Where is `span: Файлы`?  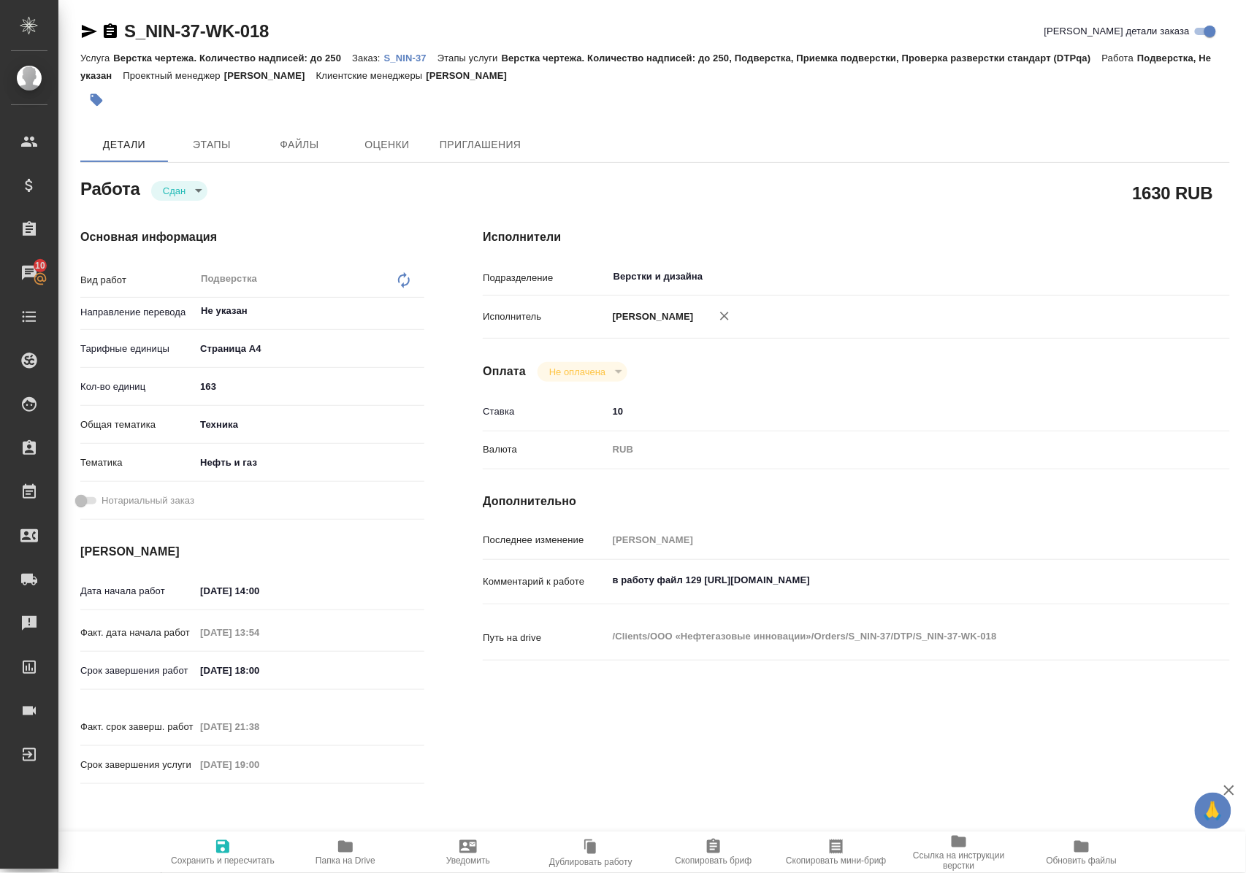
span: Файлы is located at coordinates (299, 145).